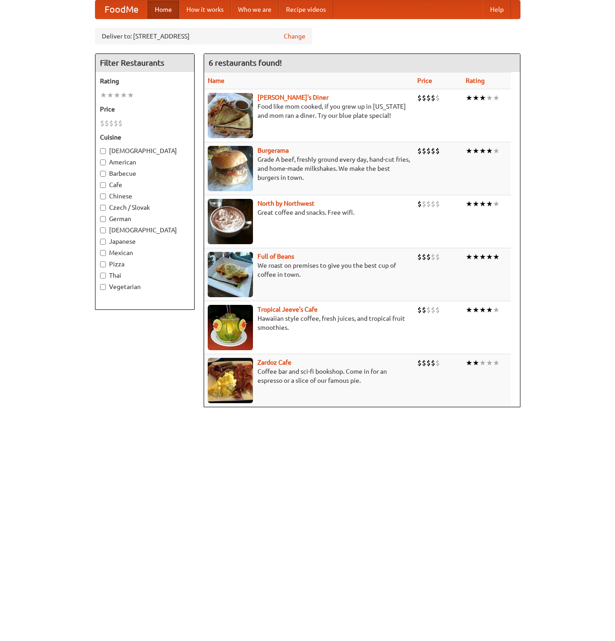 This screenshot has width=615, height=641. I want to click on b: Zardoz Cafe, so click(274, 362).